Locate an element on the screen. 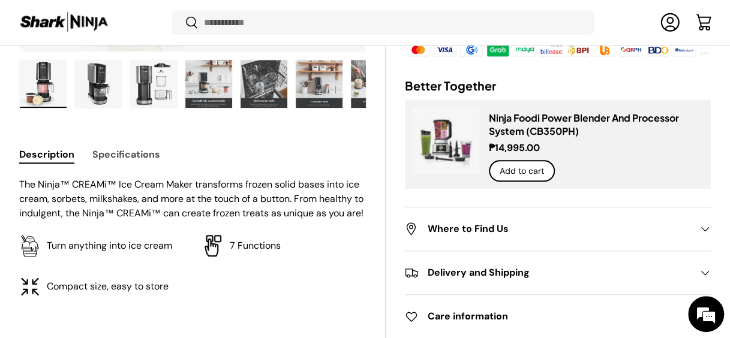  h2: Care information is located at coordinates (548, 317).